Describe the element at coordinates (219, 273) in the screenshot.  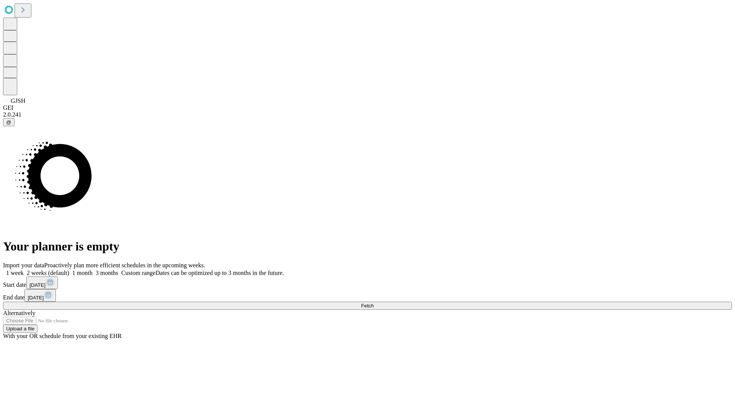
I see `span: Dates can be optimized up to 3 months in the future.` at that location.